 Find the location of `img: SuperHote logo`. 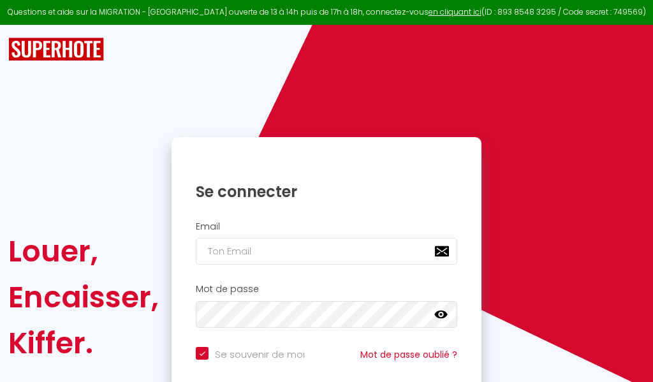

img: SuperHote logo is located at coordinates (56, 49).